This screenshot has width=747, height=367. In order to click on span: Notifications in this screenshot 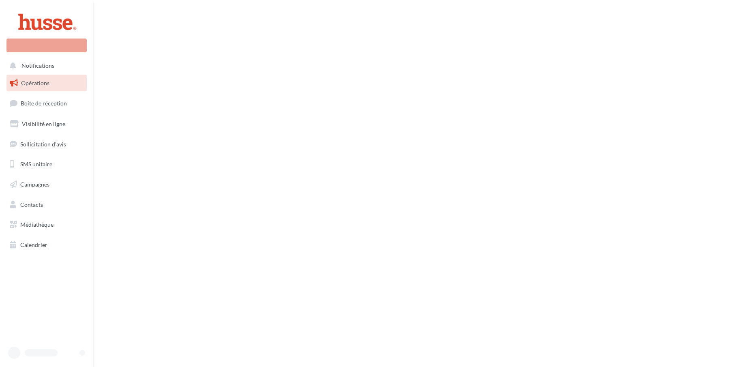, I will do `click(38, 66)`.